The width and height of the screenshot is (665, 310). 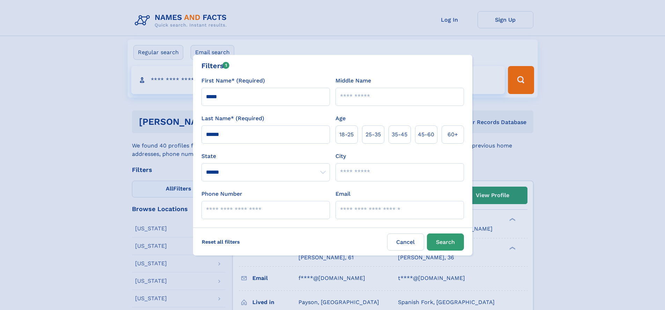 I want to click on span: 35‑45, so click(x=399, y=134).